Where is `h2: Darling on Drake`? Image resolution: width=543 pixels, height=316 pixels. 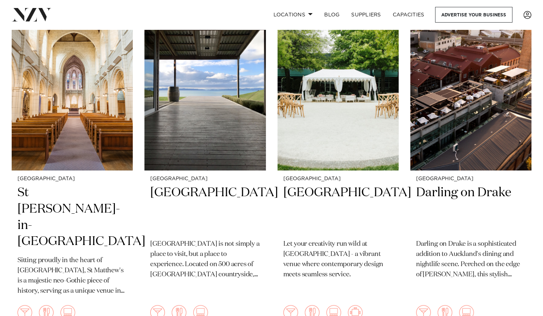 h2: Darling on Drake is located at coordinates (471, 209).